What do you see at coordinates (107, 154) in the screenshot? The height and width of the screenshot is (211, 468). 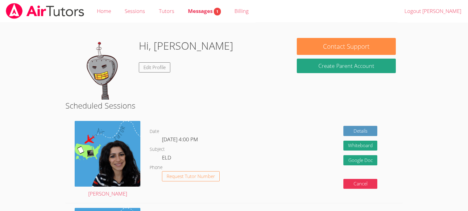 I see `img: air%20tutor%20avatar.png` at bounding box center [107, 154].